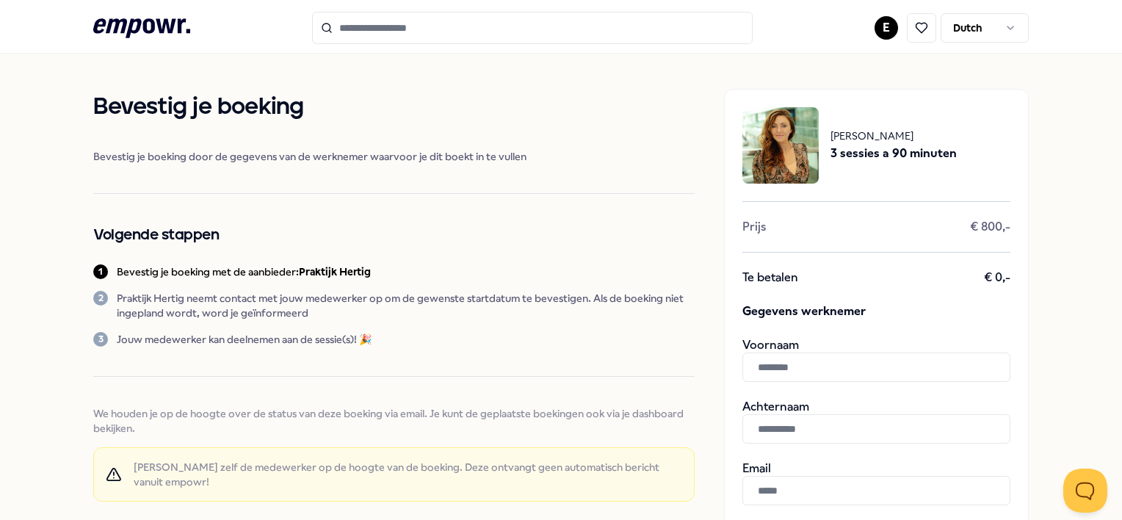  What do you see at coordinates (101, 272) in the screenshot?
I see `div: 1` at bounding box center [101, 272].